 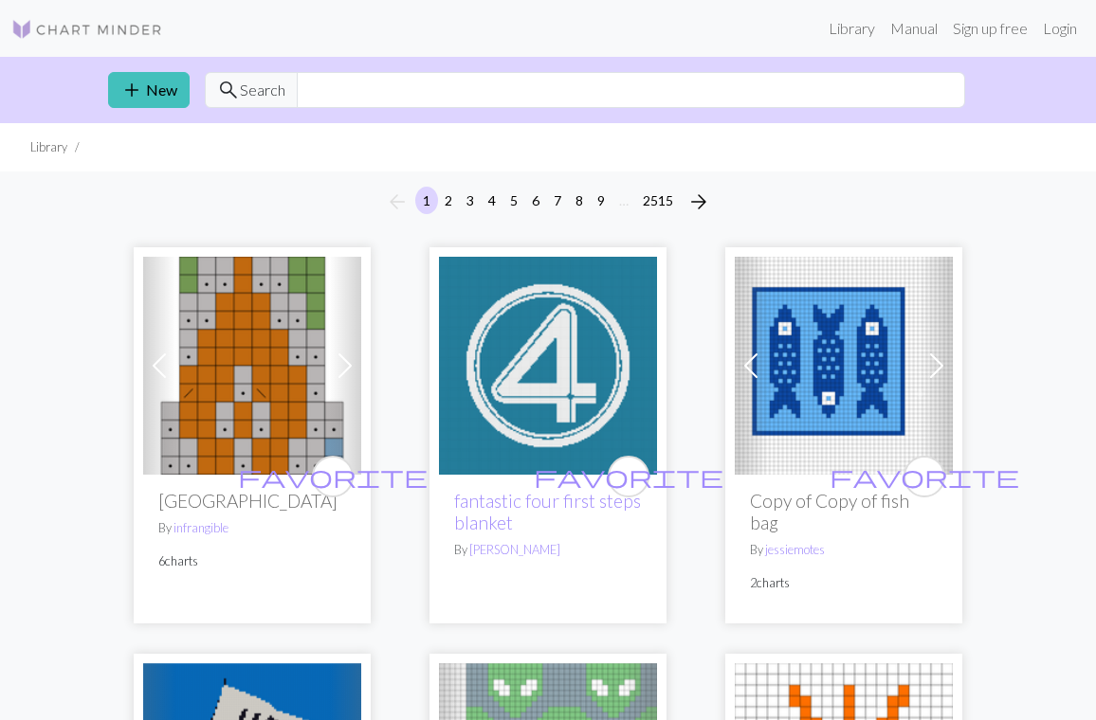 I want to click on img: fish bag, so click(x=844, y=366).